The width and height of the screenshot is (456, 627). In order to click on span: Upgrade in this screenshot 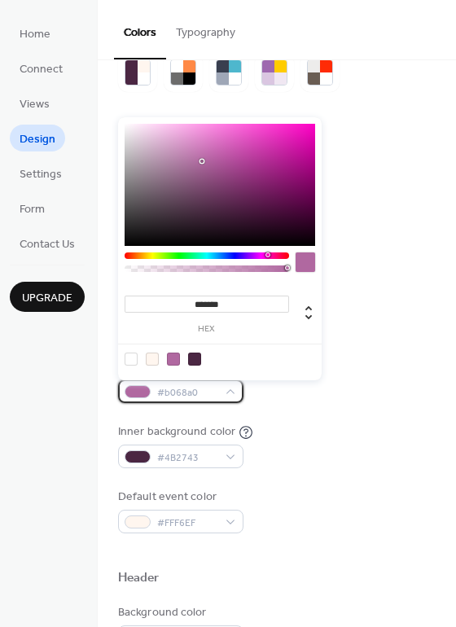, I will do `click(47, 298)`.